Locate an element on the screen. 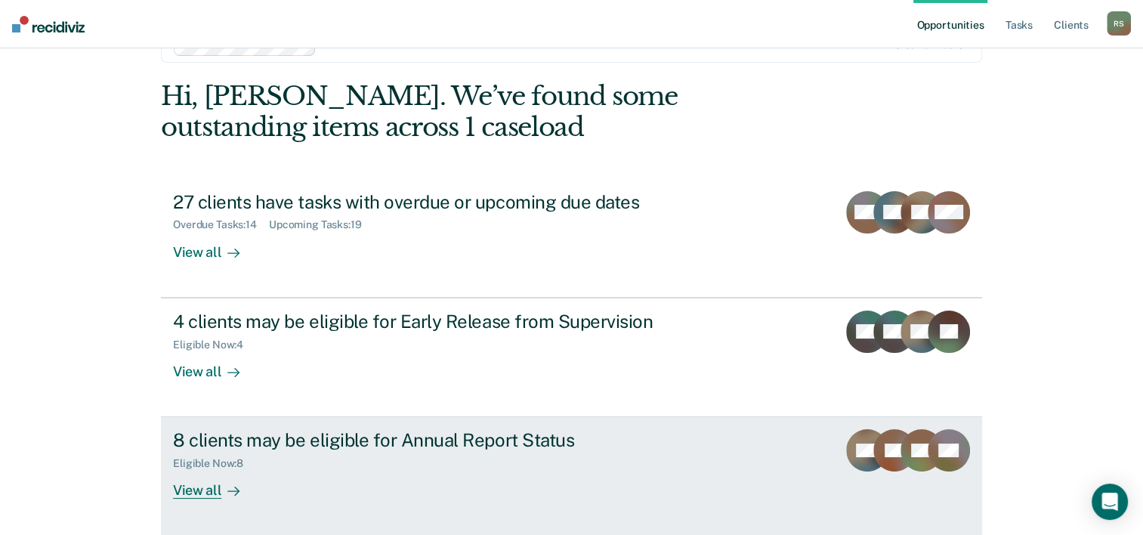 This screenshot has width=1143, height=535. a: 27 clients have tasks with overdue or upcoming due datesOverdue Tasks:14Upcoming Tasks:19View all is located at coordinates (571, 238).